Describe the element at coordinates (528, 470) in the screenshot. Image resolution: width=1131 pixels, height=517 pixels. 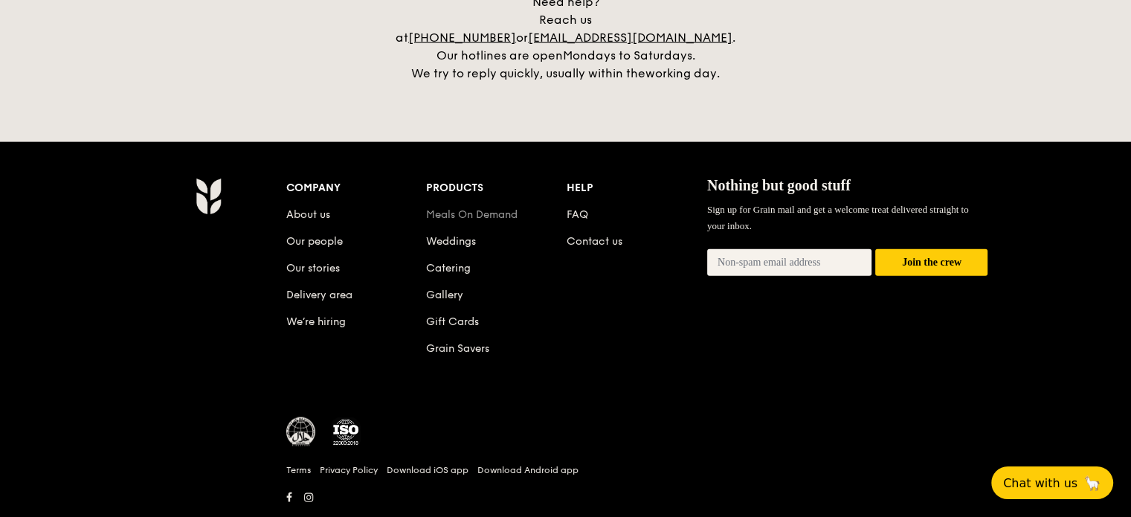
I see `a: Download Android app` at that location.